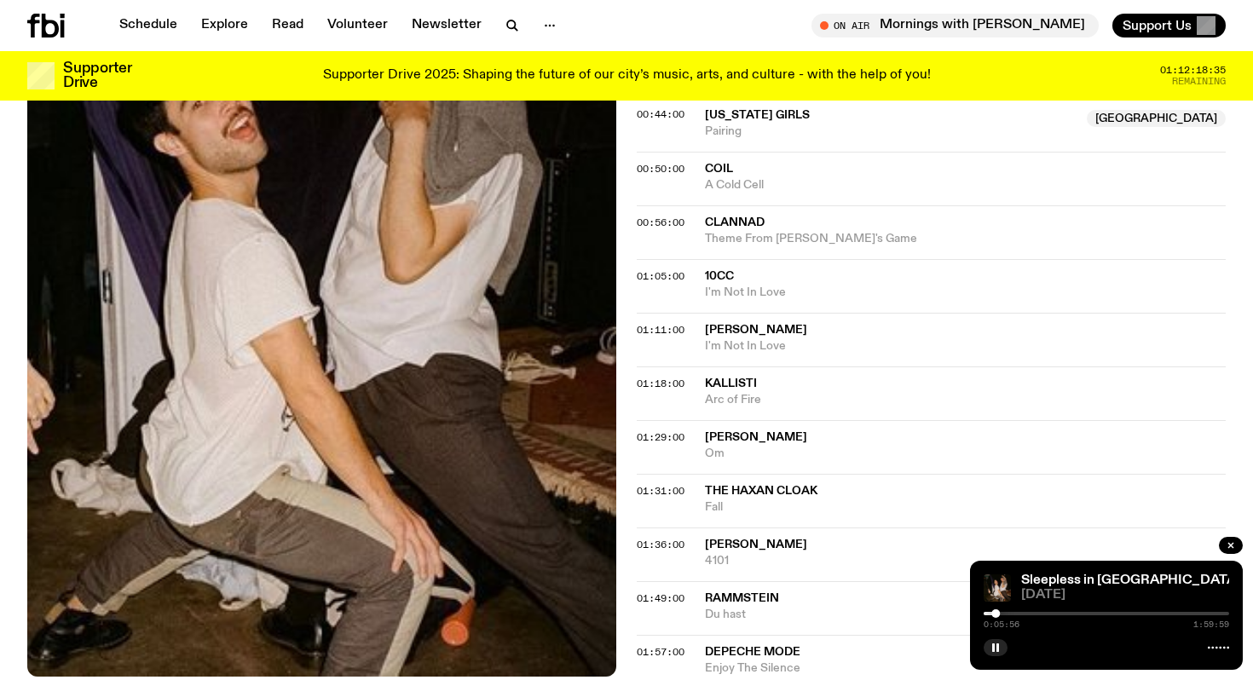  I want to click on span: 01:18:00, so click(661, 384).